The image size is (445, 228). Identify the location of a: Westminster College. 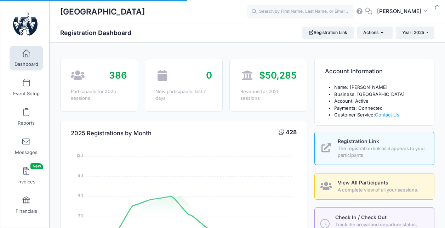
(25, 24).